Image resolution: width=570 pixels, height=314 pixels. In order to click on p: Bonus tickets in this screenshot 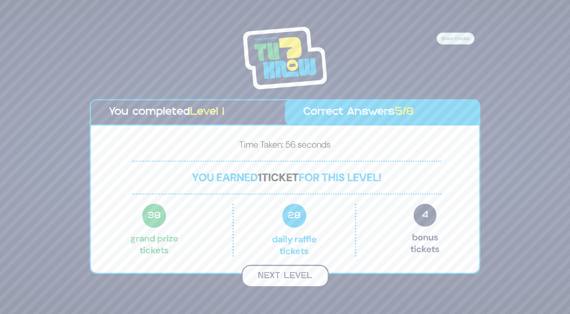, I will do `click(425, 230)`.